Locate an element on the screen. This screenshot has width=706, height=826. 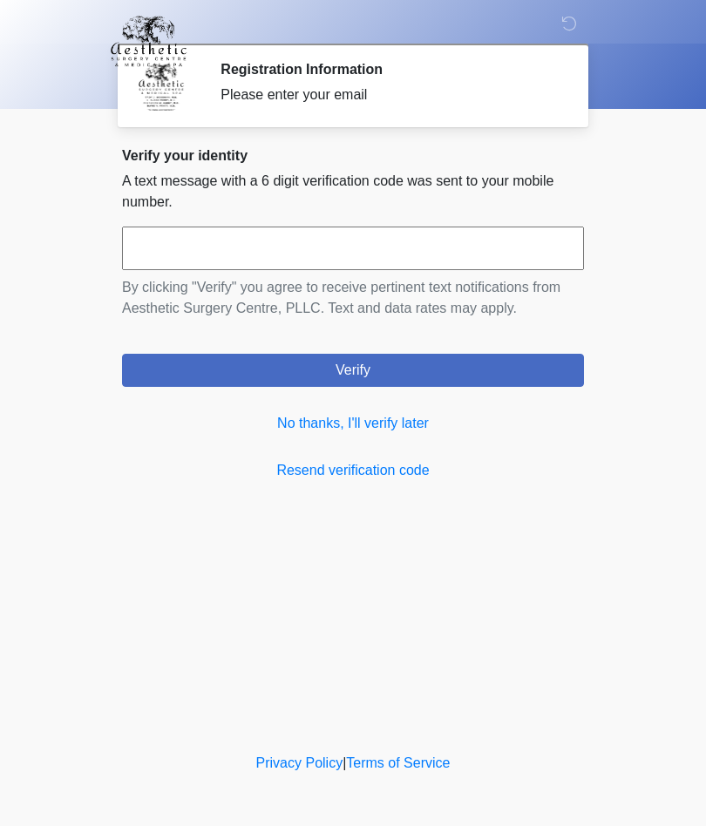
h2: Verify your identity is located at coordinates (353, 155).